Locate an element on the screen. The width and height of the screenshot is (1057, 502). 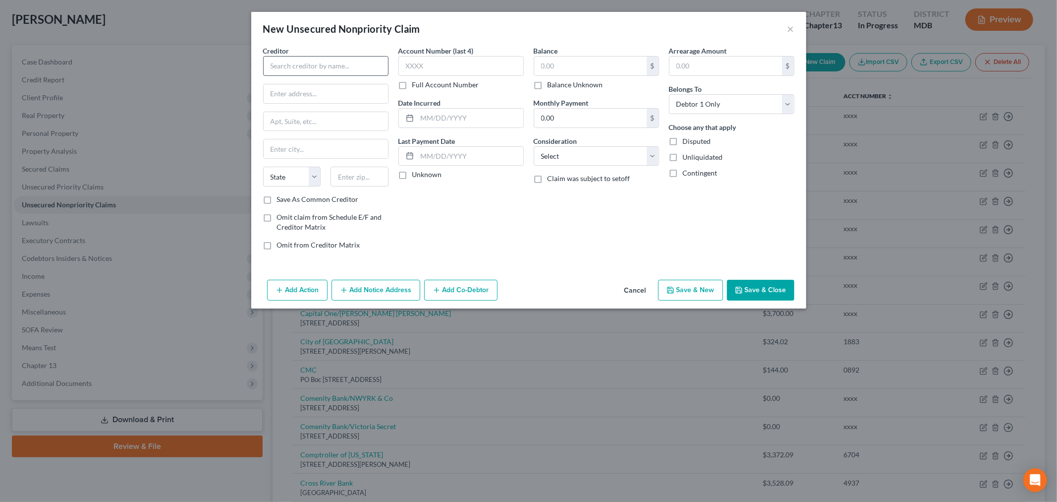
button: Add Action is located at coordinates (297, 290).